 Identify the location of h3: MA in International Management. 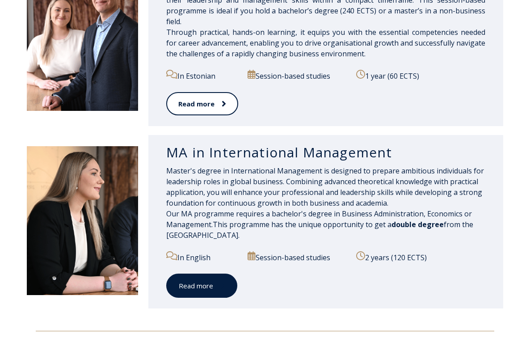
(326, 152).